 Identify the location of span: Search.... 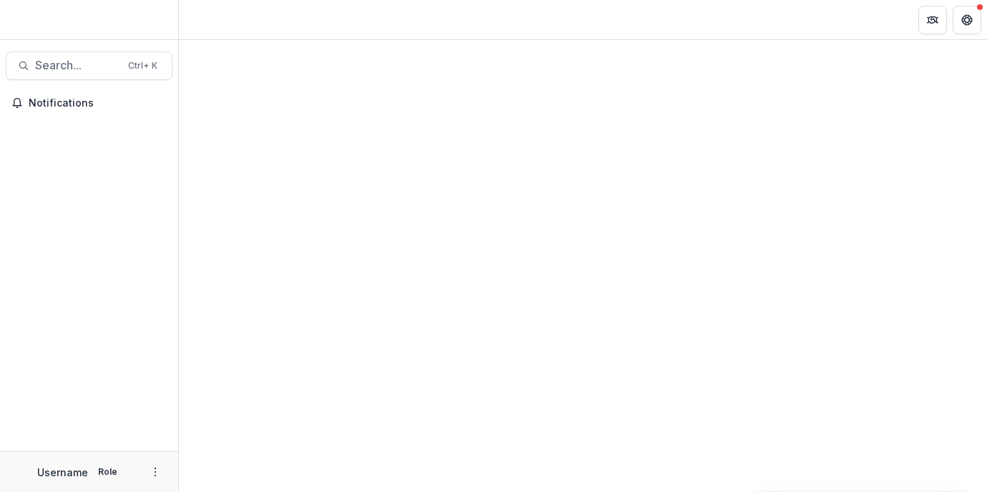
(77, 65).